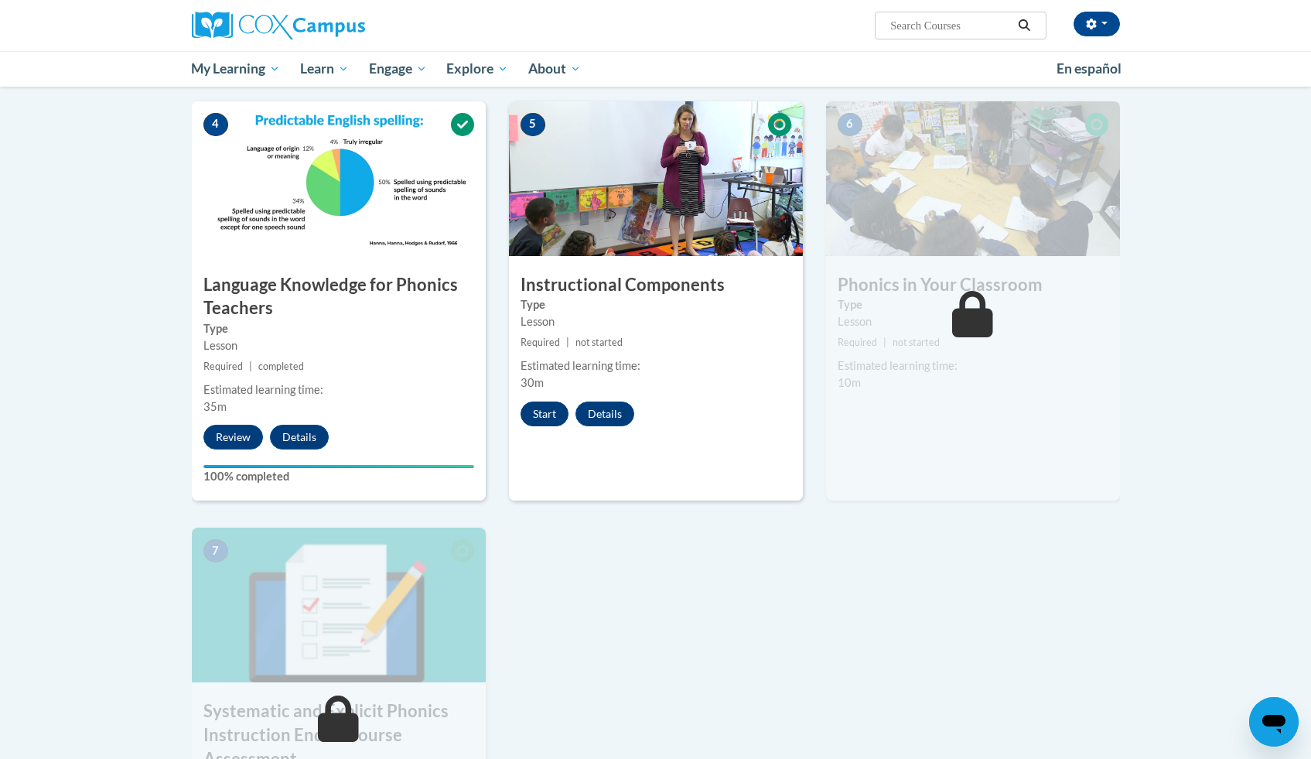 The width and height of the screenshot is (1311, 759). I want to click on a: Learn, so click(324, 69).